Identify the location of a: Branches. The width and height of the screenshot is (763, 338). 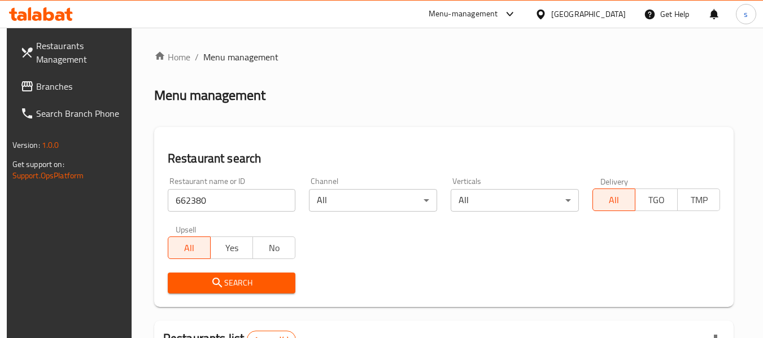
(73, 86).